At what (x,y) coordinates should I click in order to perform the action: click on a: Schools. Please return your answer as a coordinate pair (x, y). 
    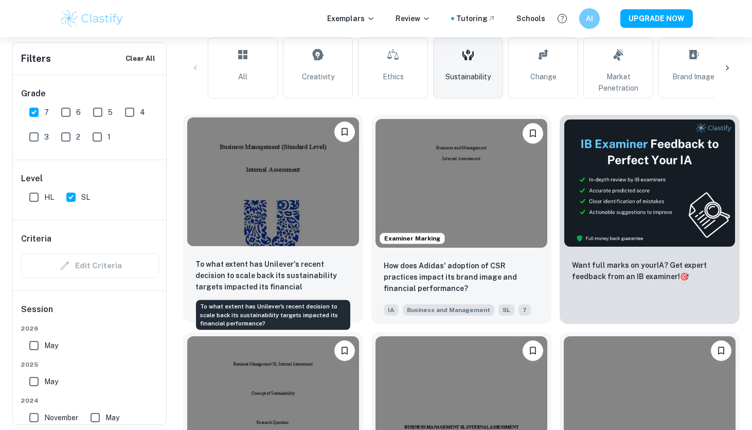
    Looking at the image, I should click on (531, 19).